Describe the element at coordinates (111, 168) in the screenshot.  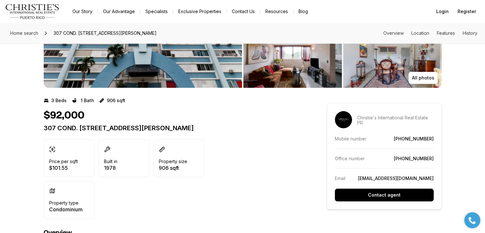
I see `p: 1978` at that location.